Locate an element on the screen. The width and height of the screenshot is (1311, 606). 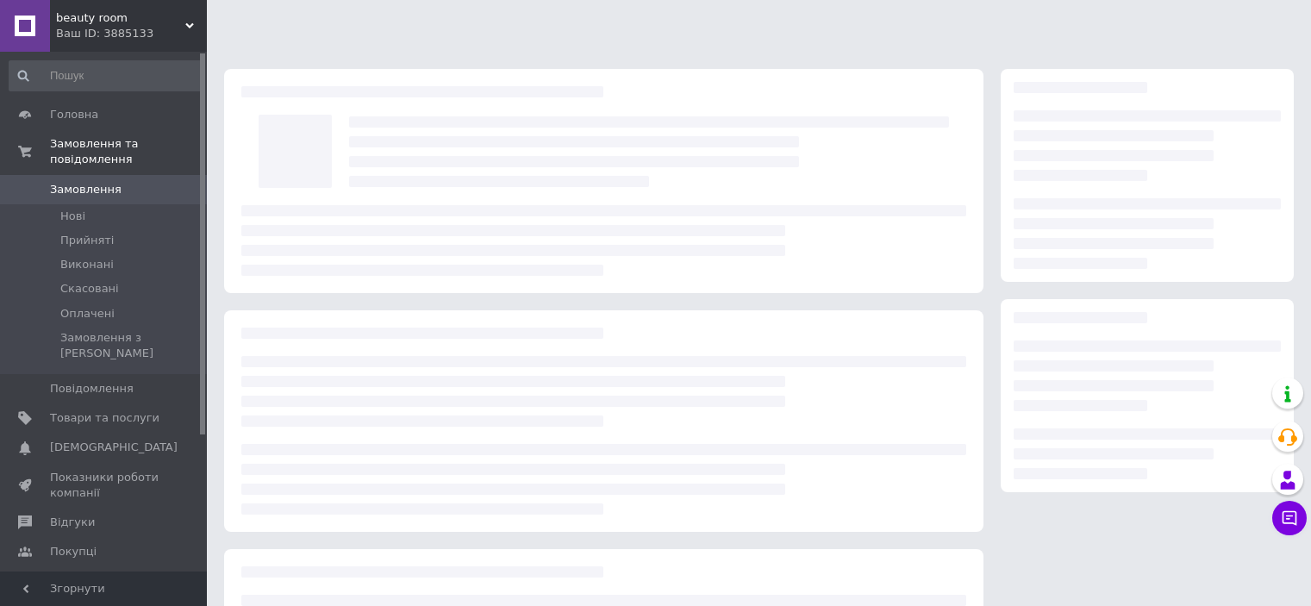
span: Нові is located at coordinates (72, 216).